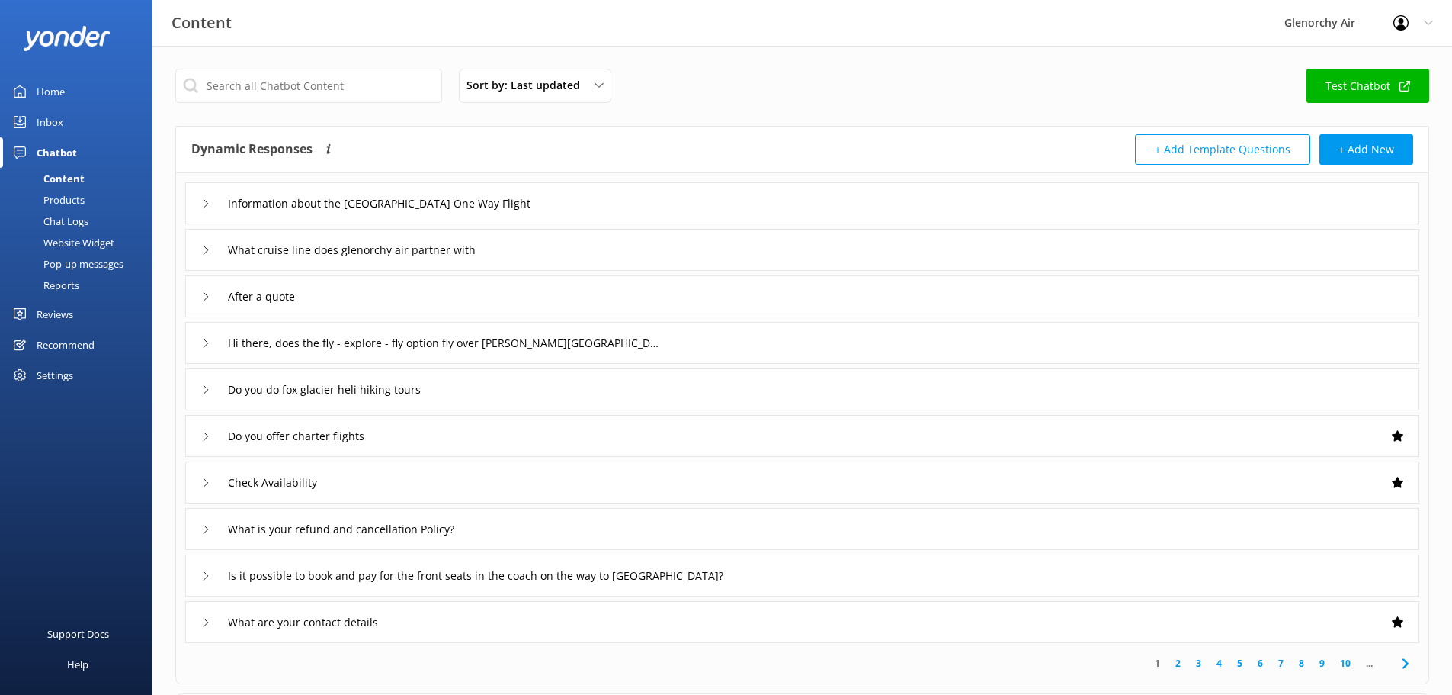 The image size is (1452, 695). Describe the element at coordinates (1157, 663) in the screenshot. I see `a: 1` at that location.